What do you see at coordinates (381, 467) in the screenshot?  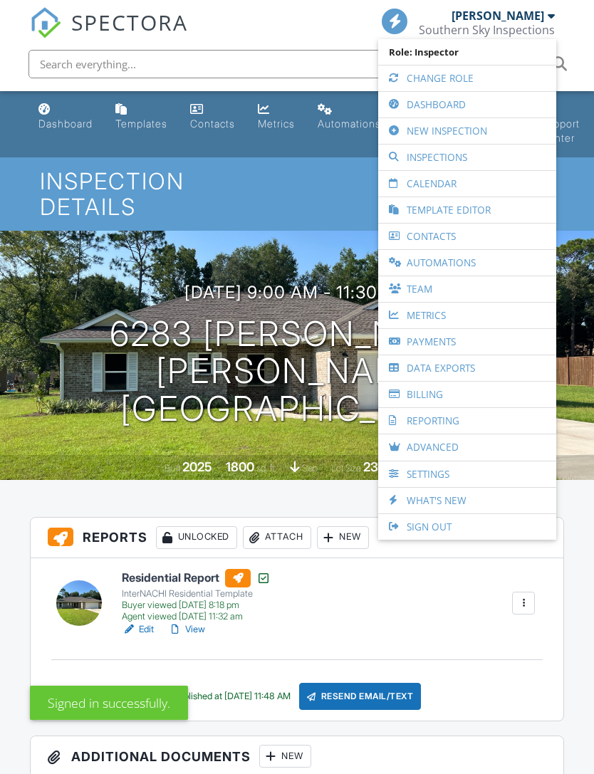 I see `div: 23914` at bounding box center [381, 467].